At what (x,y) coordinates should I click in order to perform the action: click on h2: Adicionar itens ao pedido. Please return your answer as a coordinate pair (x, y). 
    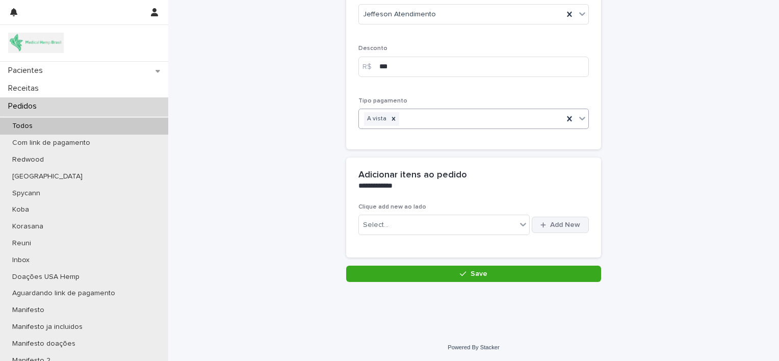
    Looking at the image, I should click on (412, 175).